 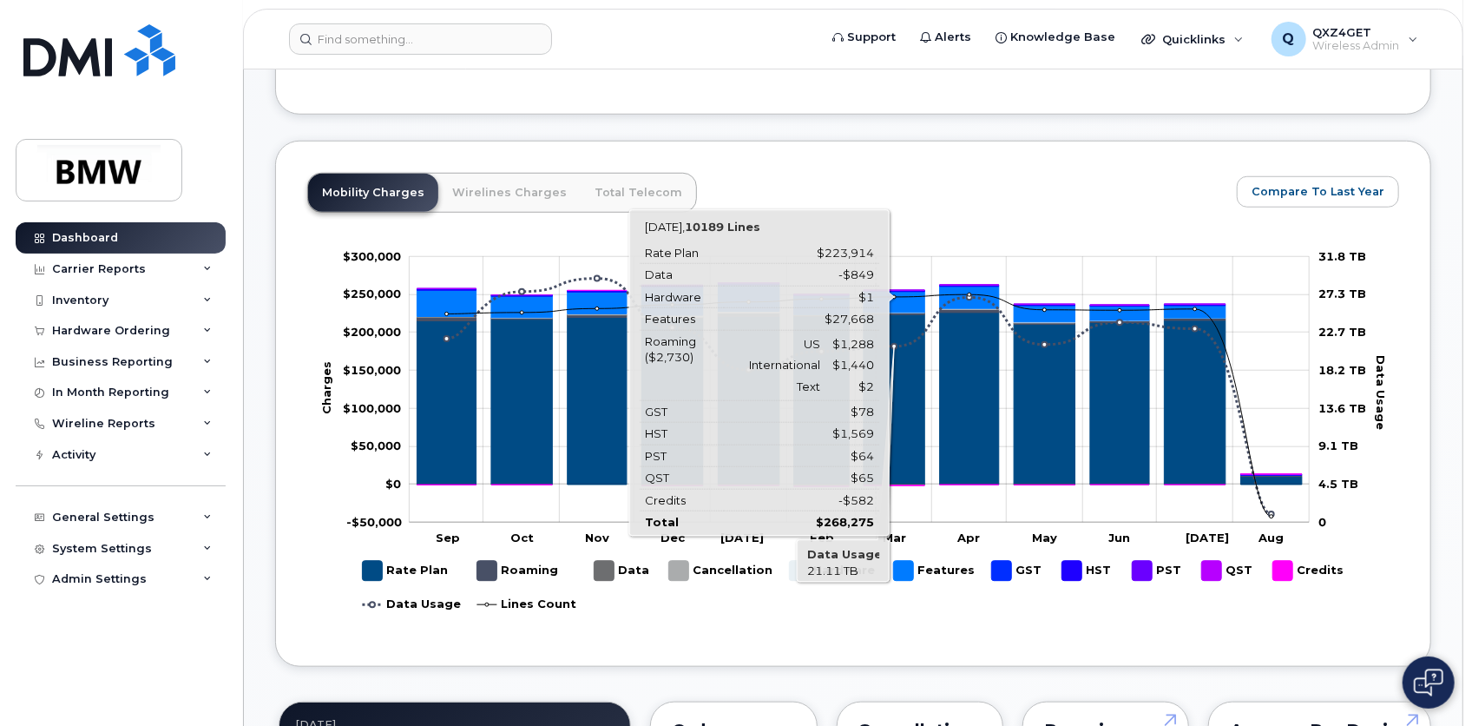 What do you see at coordinates (1308, 570) in the screenshot?
I see `g: Credits` at bounding box center [1308, 570].